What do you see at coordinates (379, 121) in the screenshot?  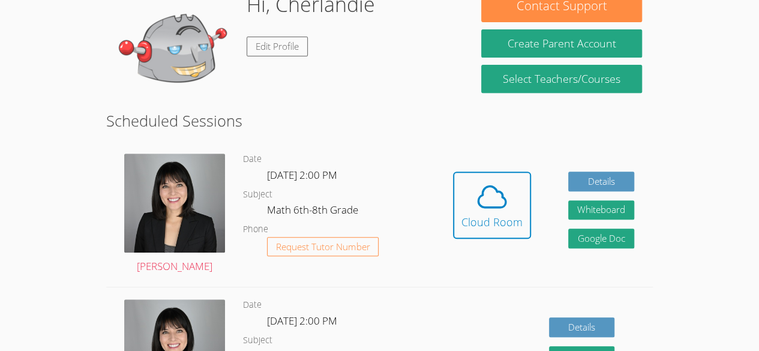 I see `h2: Scheduled Sessions` at bounding box center [379, 121].